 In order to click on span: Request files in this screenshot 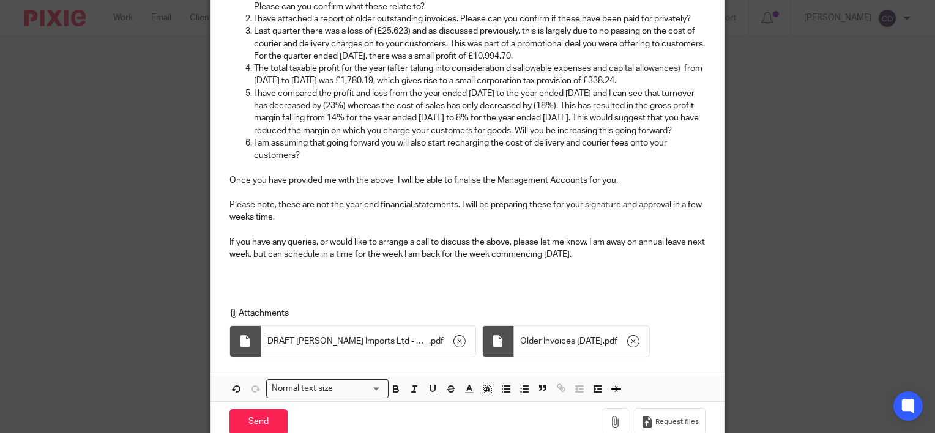, I will do `click(676, 422)`.